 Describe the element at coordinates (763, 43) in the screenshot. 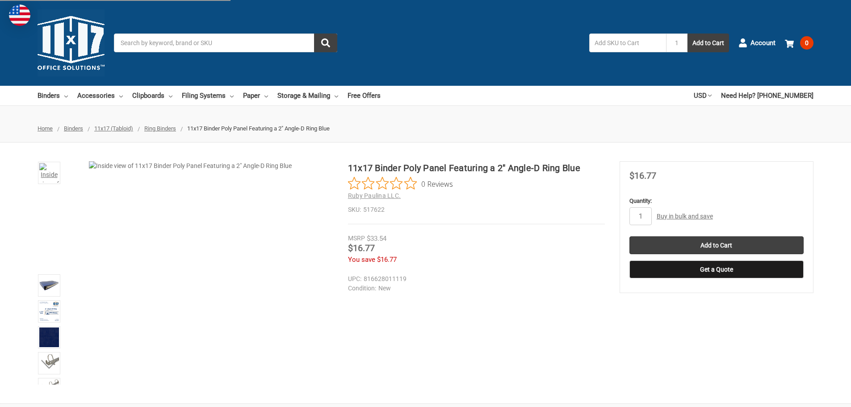

I see `span: Account` at that location.